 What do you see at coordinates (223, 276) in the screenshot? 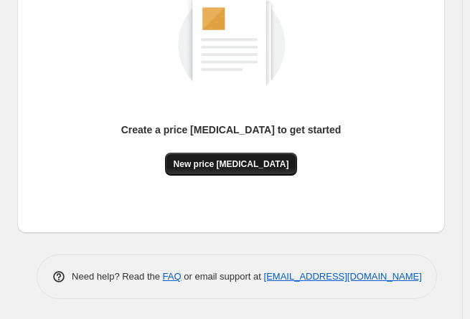
I see `span: or email support at` at bounding box center [223, 276].